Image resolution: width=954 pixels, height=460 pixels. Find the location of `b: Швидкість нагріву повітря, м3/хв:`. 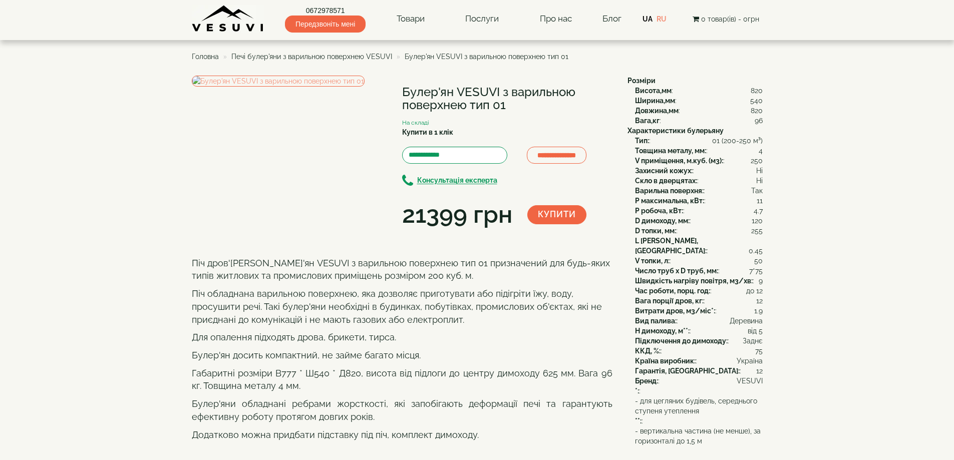

b: Швидкість нагріву повітря, м3/хв: is located at coordinates (694, 281).